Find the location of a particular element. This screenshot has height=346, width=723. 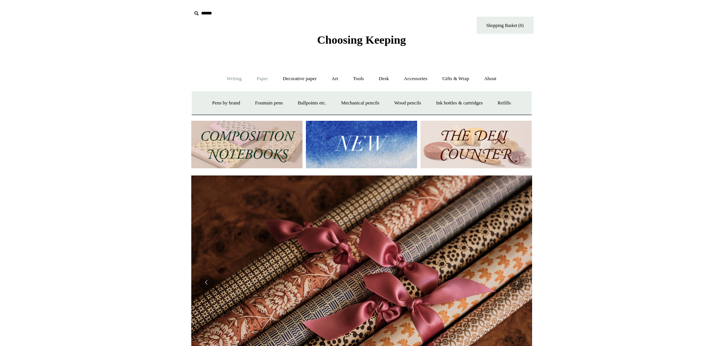

a: Refills is located at coordinates (504, 103).